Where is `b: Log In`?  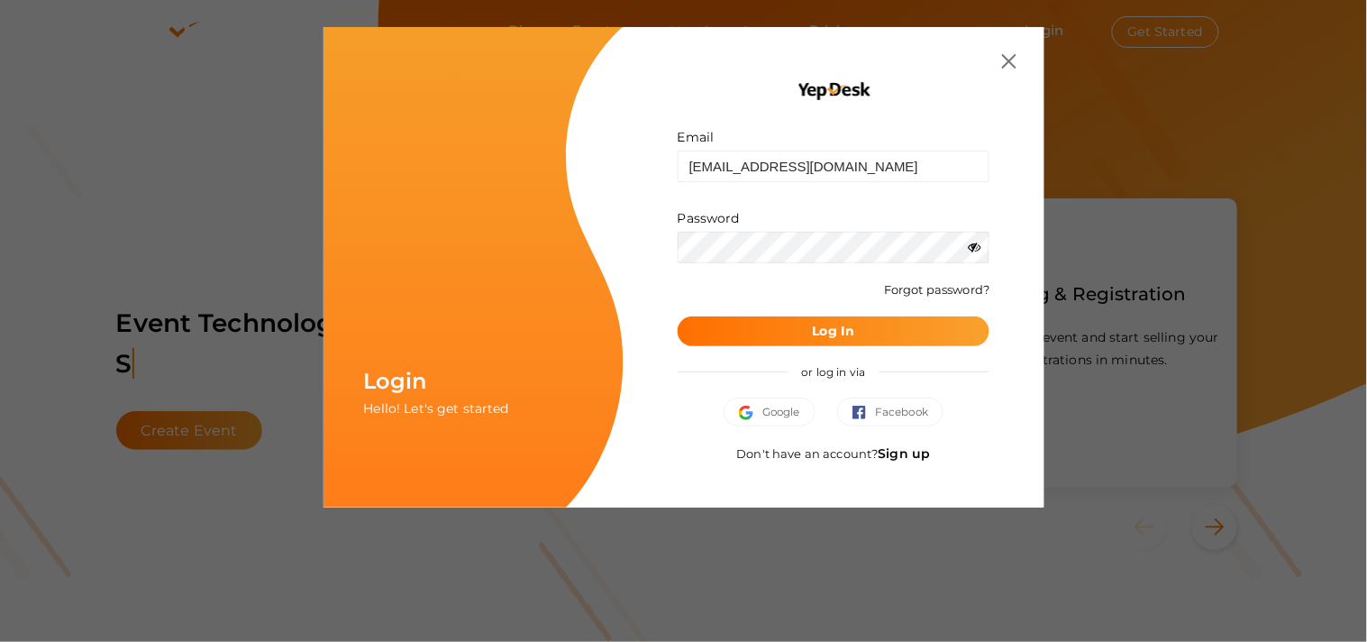
b: Log In is located at coordinates (834, 331).